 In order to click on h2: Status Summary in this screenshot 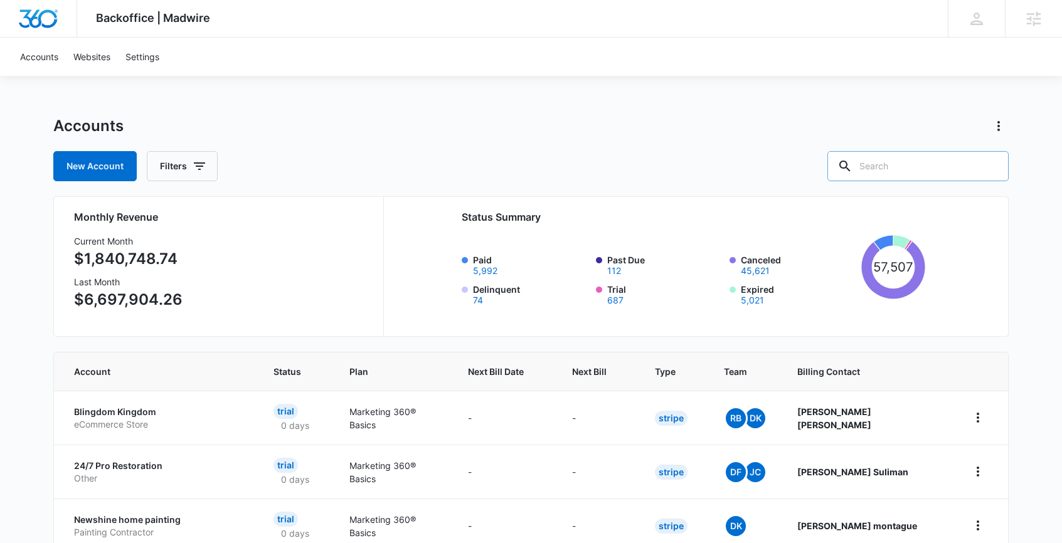, I will do `click(693, 217)`.